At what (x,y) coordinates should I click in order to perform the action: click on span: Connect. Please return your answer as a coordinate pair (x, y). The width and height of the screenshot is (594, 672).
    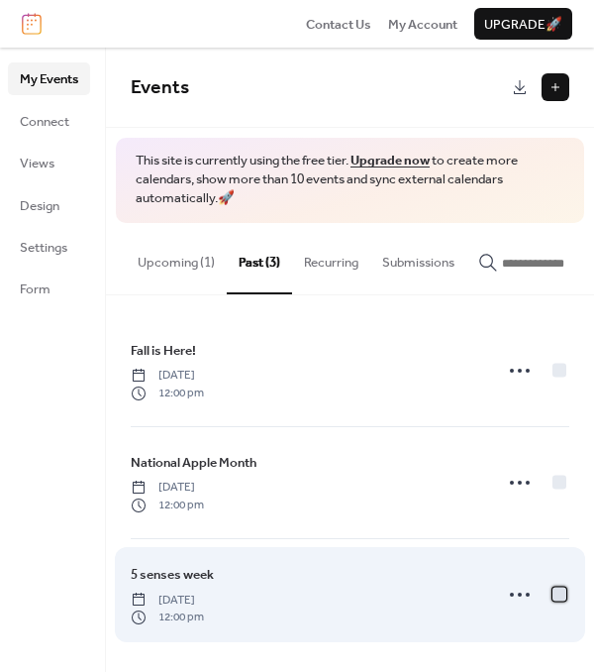
    Looking at the image, I should click on (45, 122).